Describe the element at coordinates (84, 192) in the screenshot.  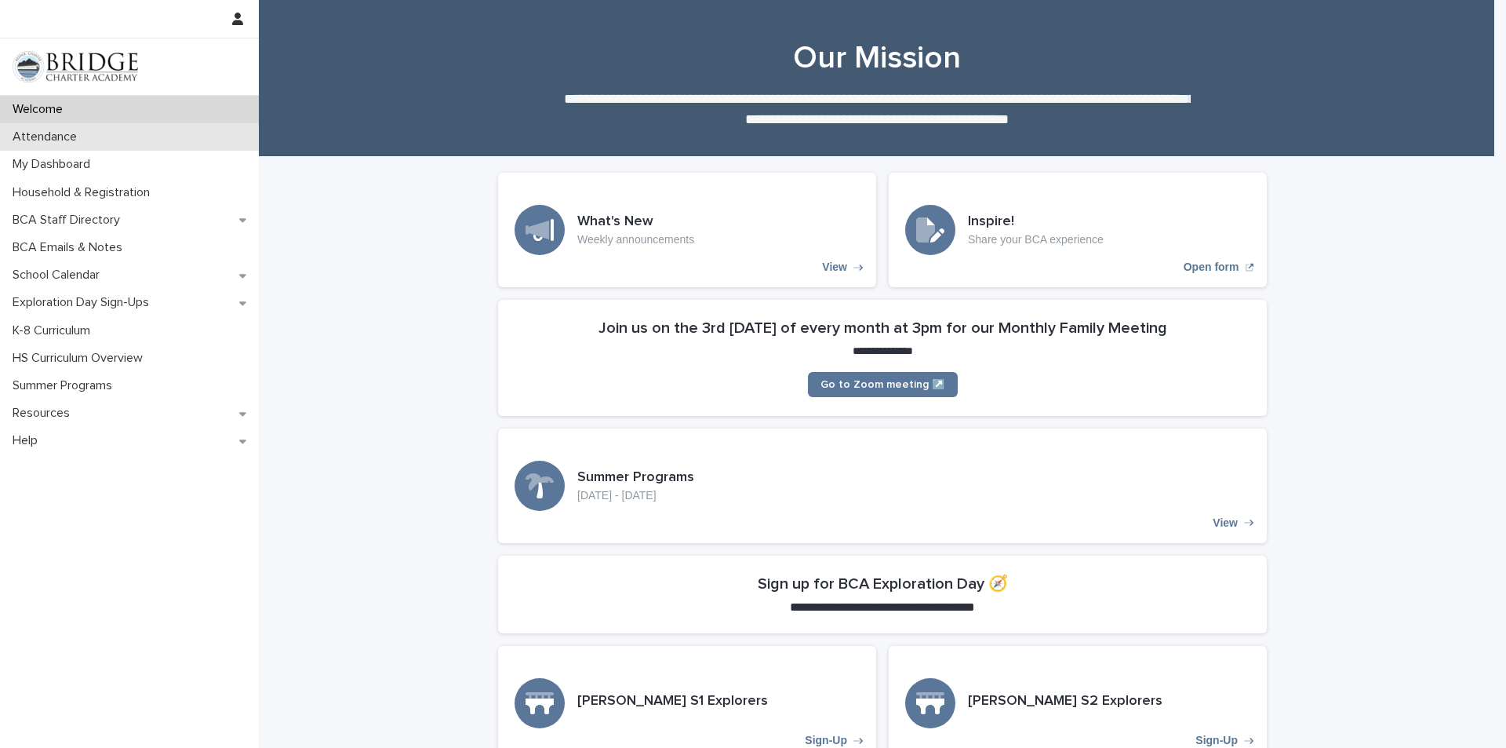
I see `p: Household & Registration` at that location.